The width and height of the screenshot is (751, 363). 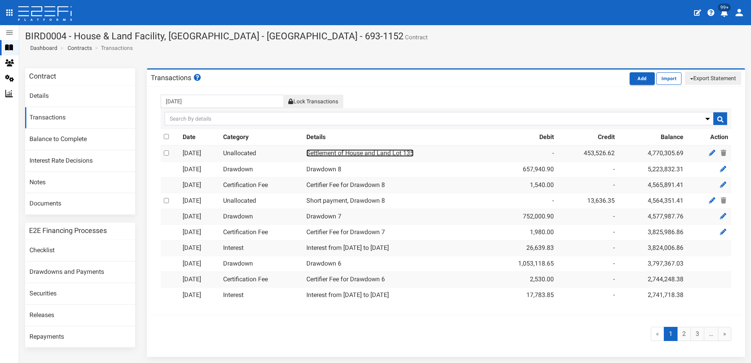 What do you see at coordinates (324, 216) in the screenshot?
I see `a: Drawdown 7` at bounding box center [324, 216].